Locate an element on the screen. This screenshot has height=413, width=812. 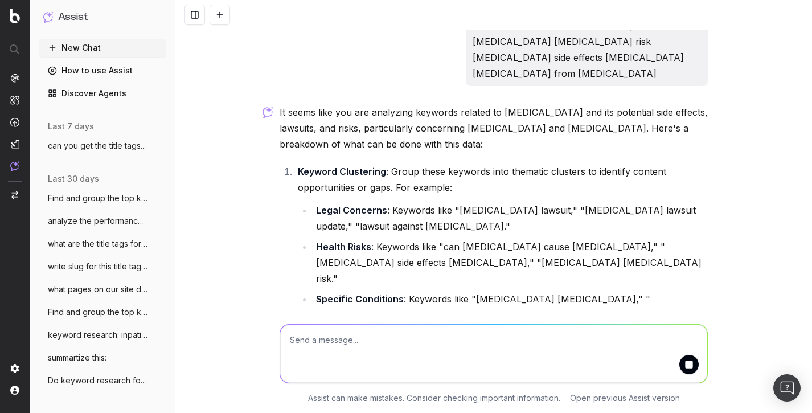
span: Find and group the top keywords for sta is located at coordinates (98, 312).